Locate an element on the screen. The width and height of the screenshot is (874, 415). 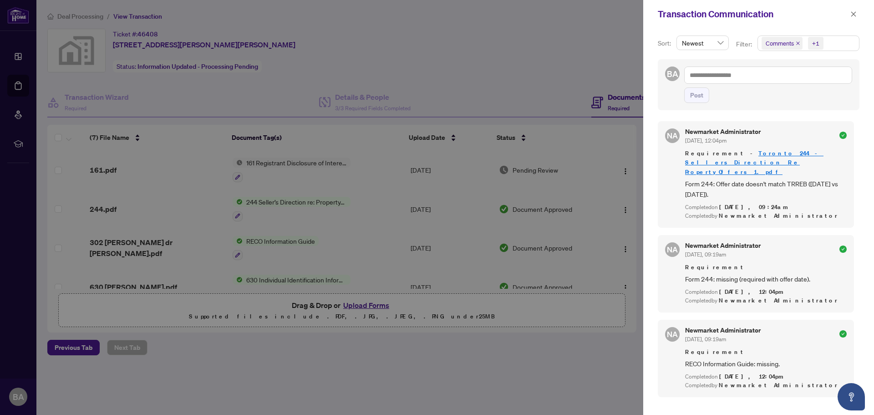
span: RECO Information Guide: missing. is located at coordinates (766, 363).